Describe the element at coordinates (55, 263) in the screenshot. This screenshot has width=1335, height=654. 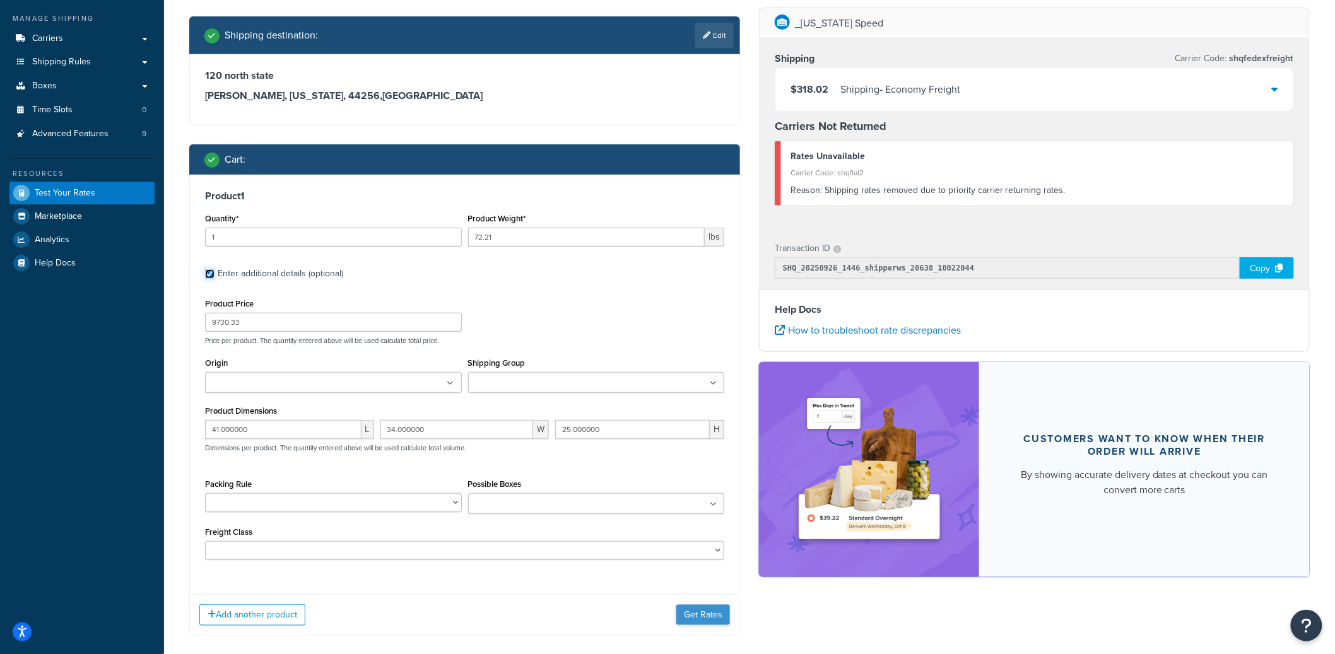
I see `span: Help Docs` at that location.